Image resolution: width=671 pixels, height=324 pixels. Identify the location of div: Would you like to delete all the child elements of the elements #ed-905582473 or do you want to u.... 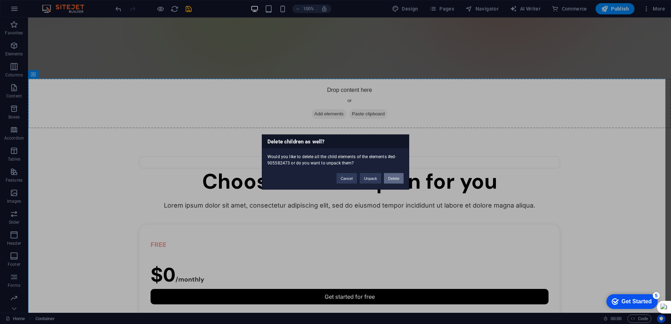
(336, 157).